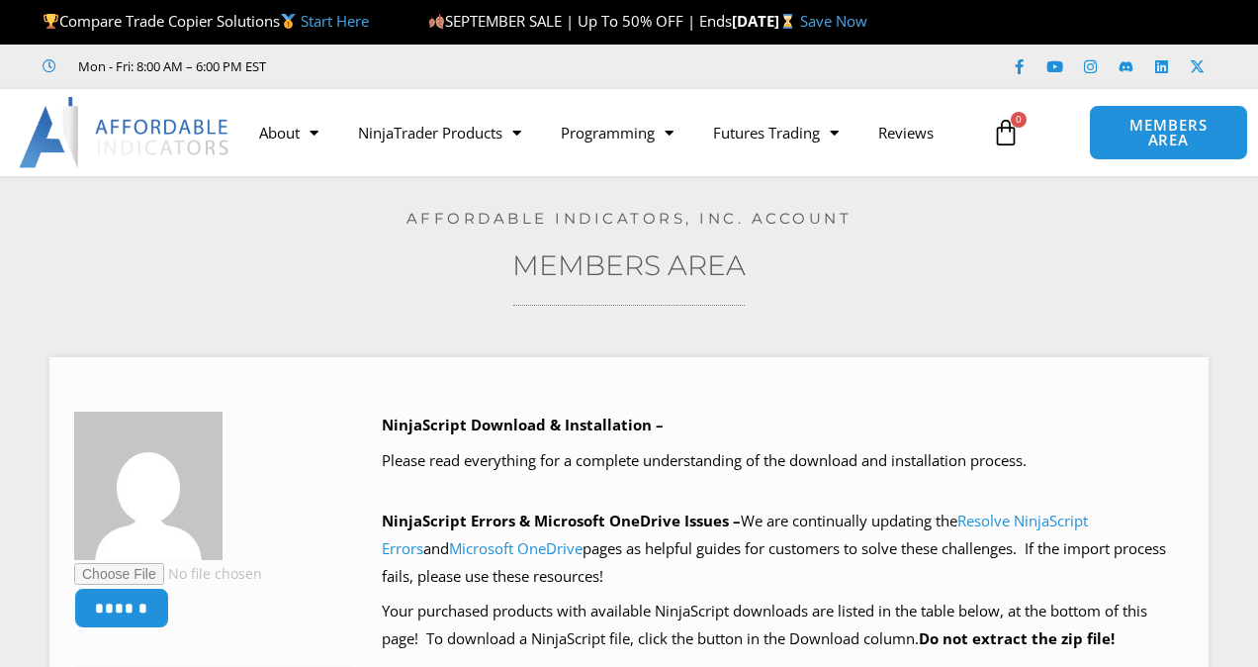 The height and width of the screenshot is (667, 1258). I want to click on b: NinjaScript Download & Installation –, so click(522, 424).